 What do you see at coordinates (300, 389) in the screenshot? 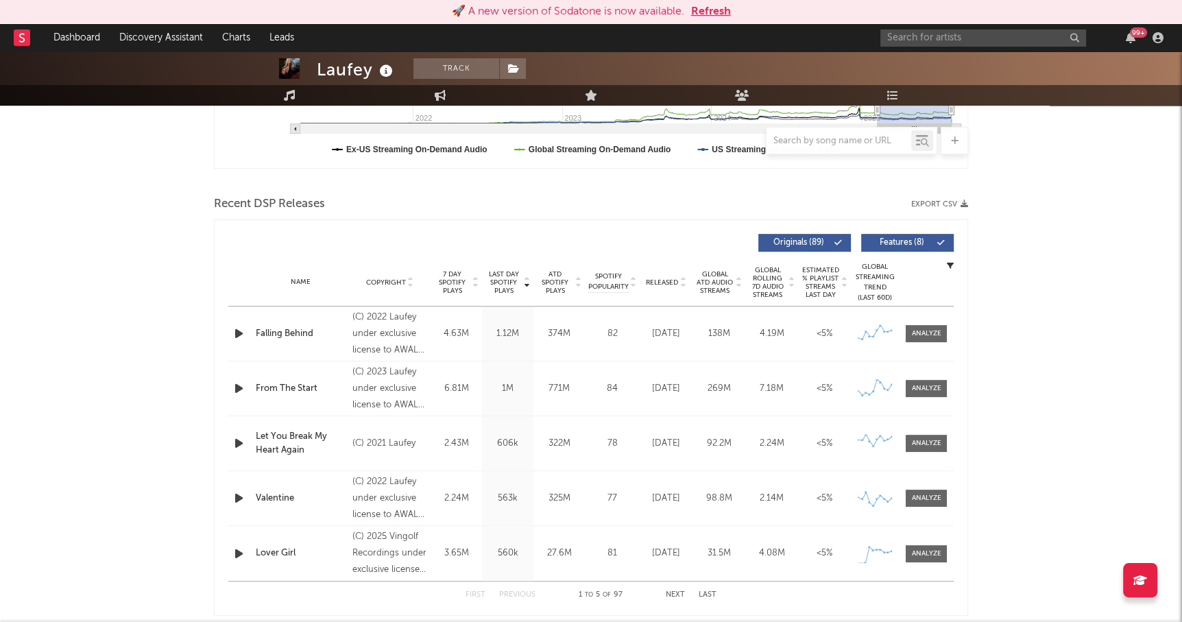
I see `div: From The Start` at bounding box center [300, 389].